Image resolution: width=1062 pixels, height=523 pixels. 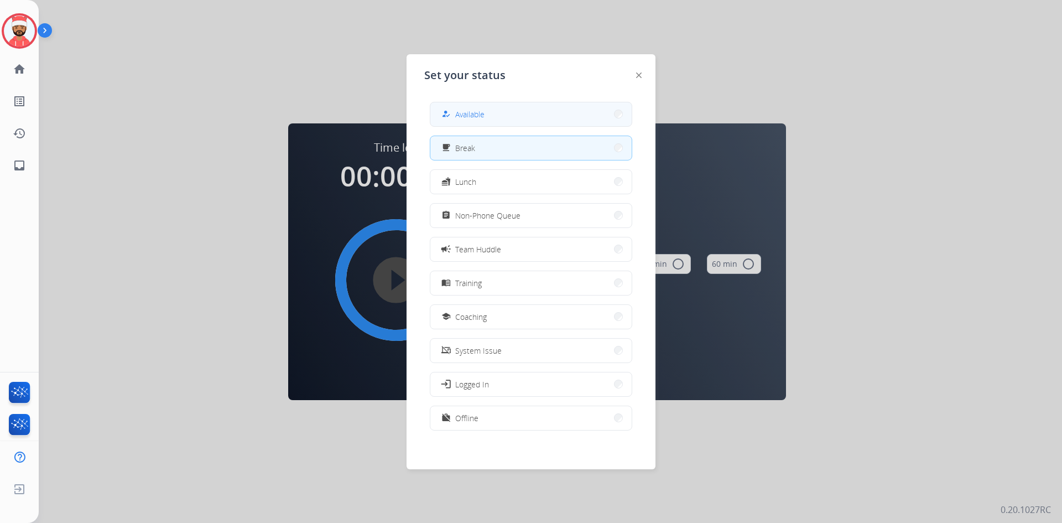 I want to click on span: Team Huddle, so click(x=478, y=249).